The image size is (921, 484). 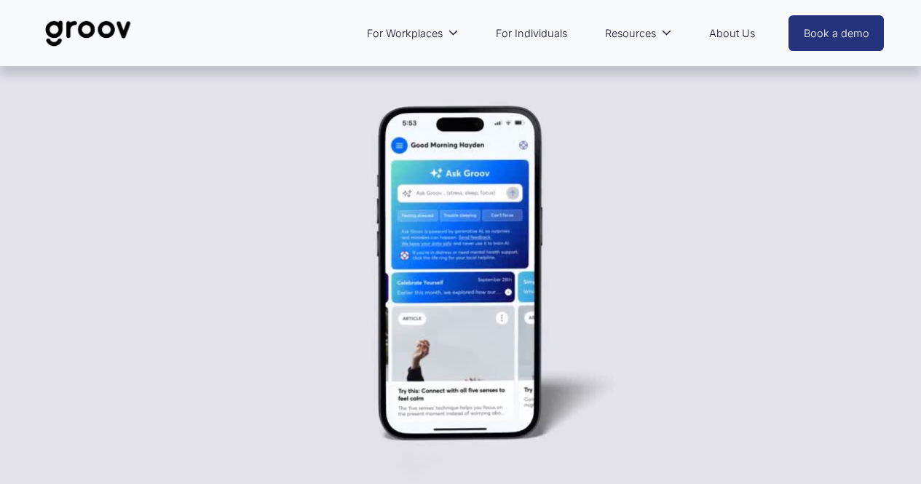 What do you see at coordinates (731, 33) in the screenshot?
I see `a: About Us` at bounding box center [731, 33].